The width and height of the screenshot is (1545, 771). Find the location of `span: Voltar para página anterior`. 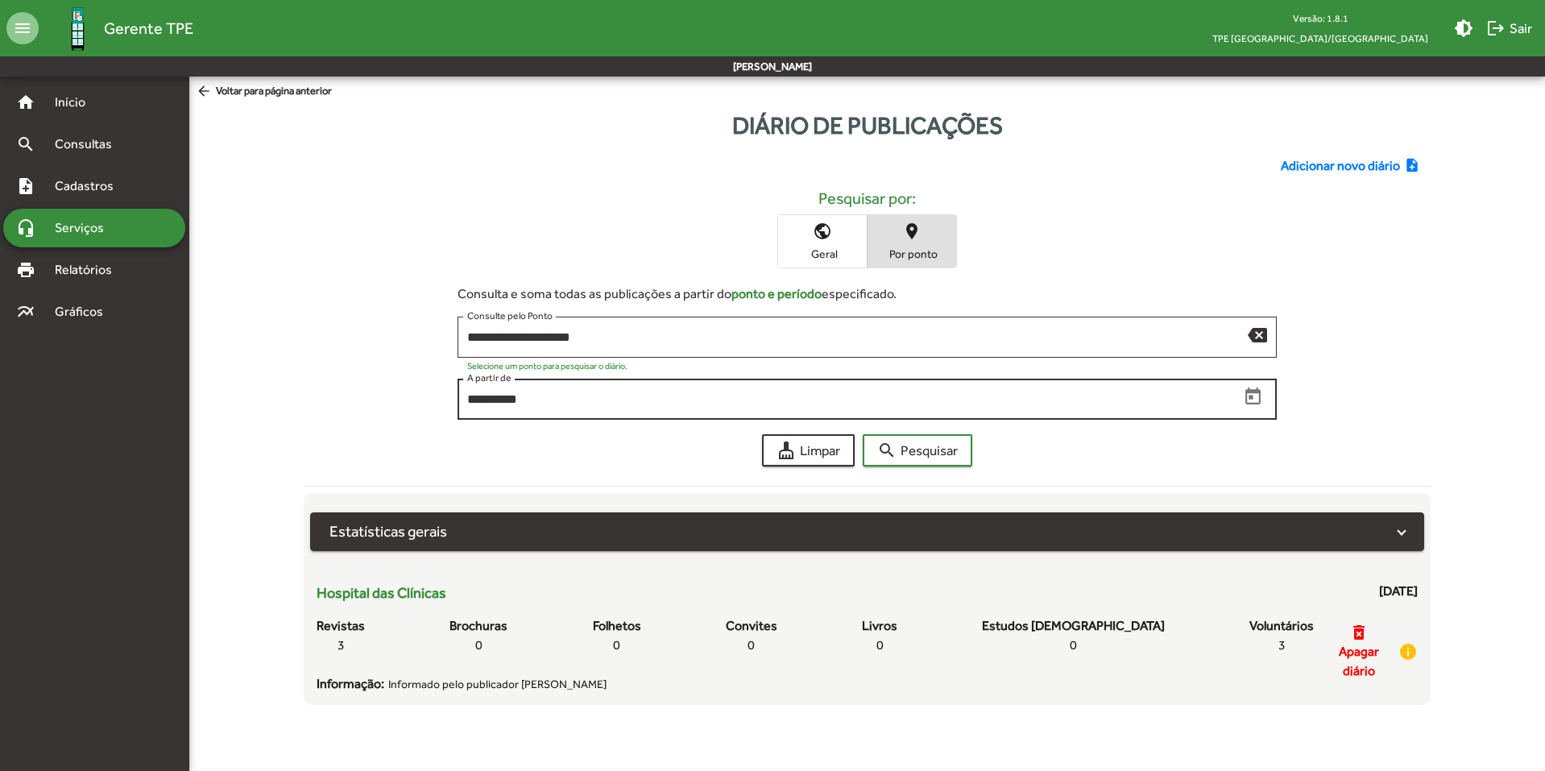

span: Voltar para página anterior is located at coordinates (263, 92).